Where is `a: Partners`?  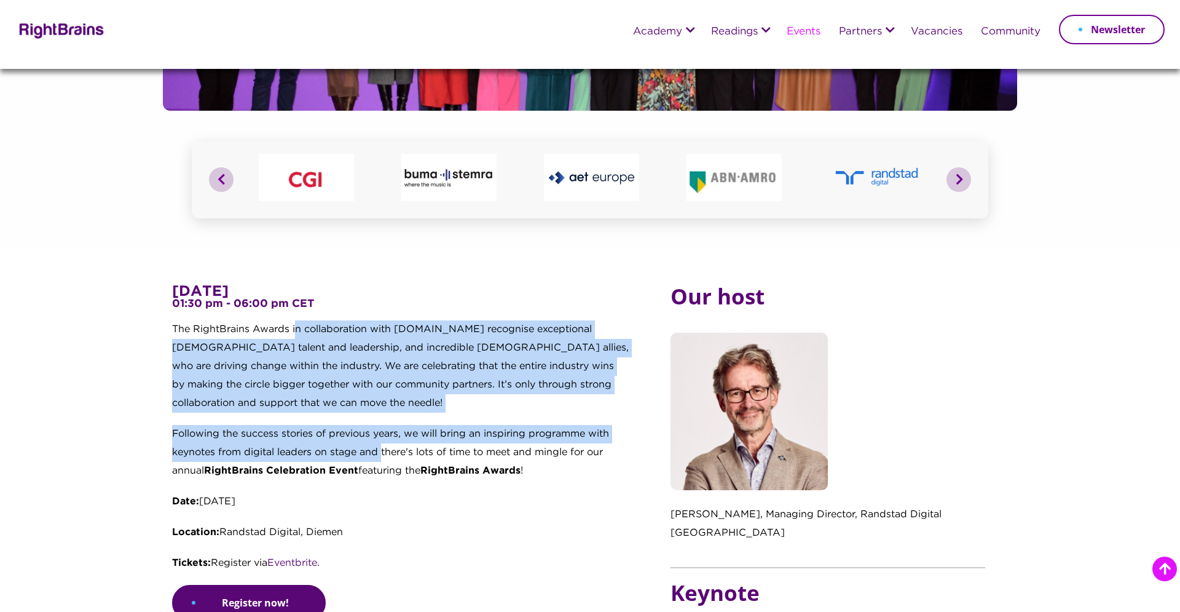 a: Partners is located at coordinates (861, 32).